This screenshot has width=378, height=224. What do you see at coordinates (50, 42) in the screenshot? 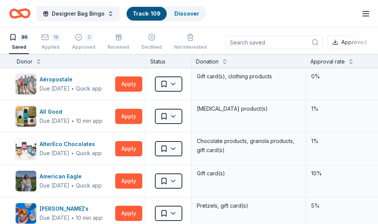
I see `button: 18Applied` at bounding box center [50, 42].